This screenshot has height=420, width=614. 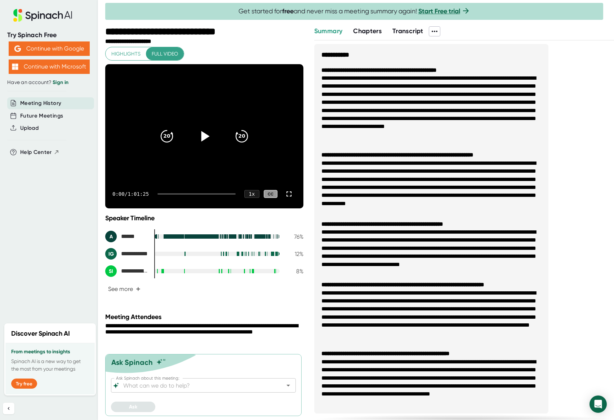 What do you see at coordinates (41, 103) in the screenshot?
I see `span: Meeting History` at bounding box center [41, 103].